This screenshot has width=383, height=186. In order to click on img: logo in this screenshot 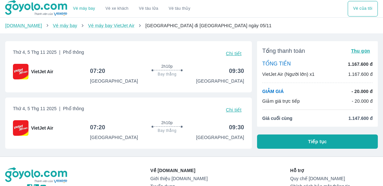, I will do `click(37, 175)`.